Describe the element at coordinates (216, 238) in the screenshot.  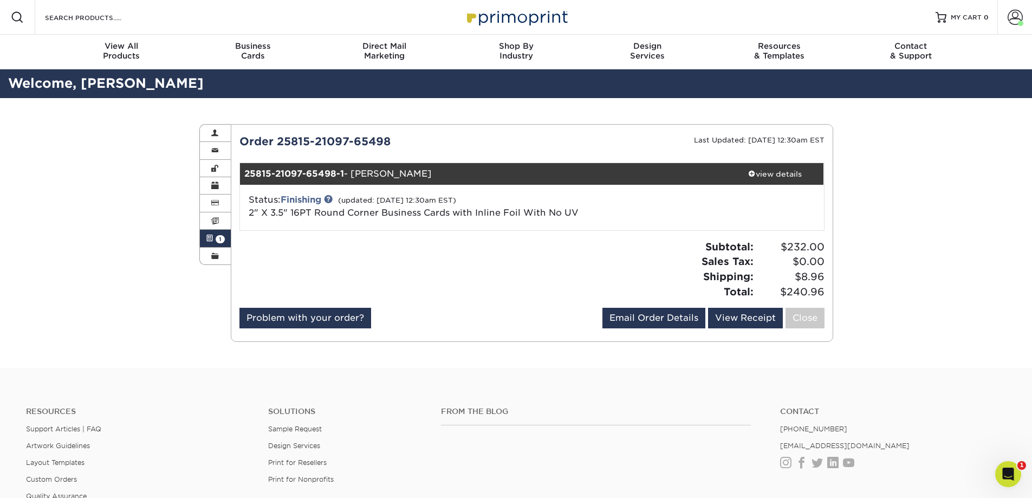
I see `a: 1` at that location.